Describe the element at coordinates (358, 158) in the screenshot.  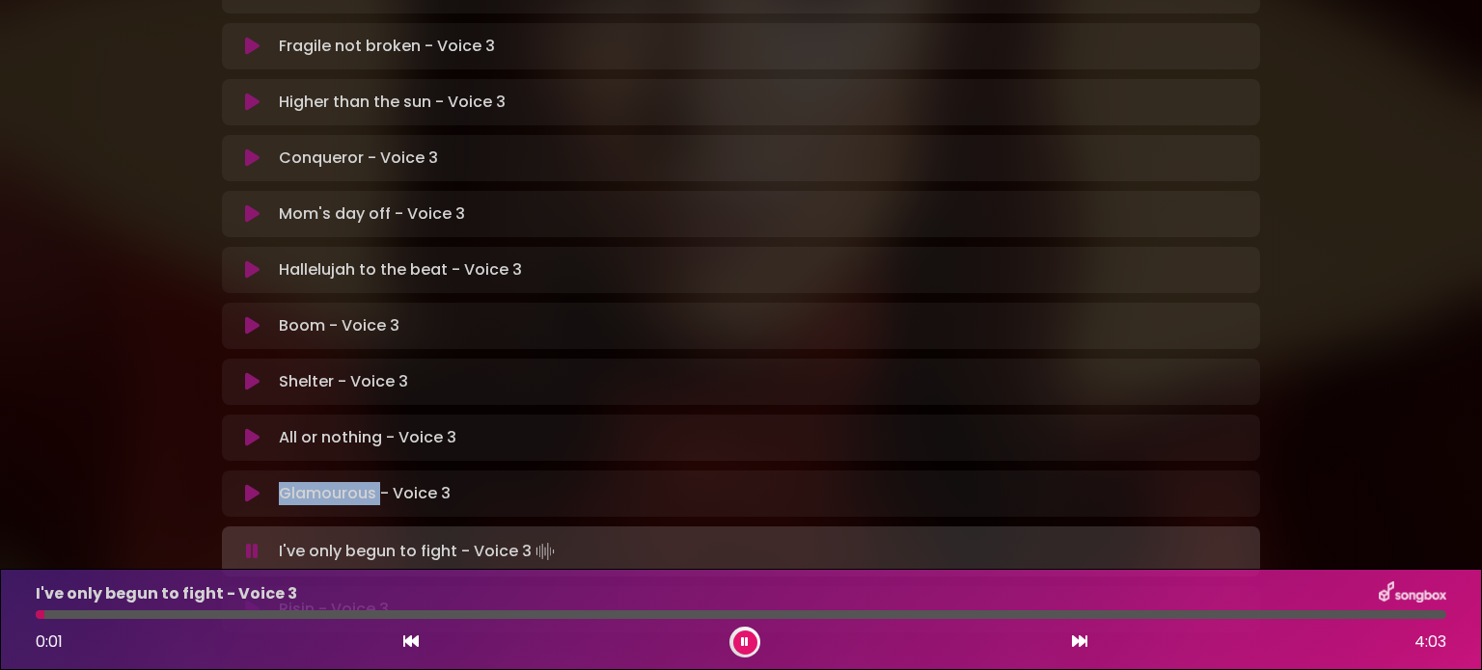
I see `p: Conqueror - Voice 3` at that location.